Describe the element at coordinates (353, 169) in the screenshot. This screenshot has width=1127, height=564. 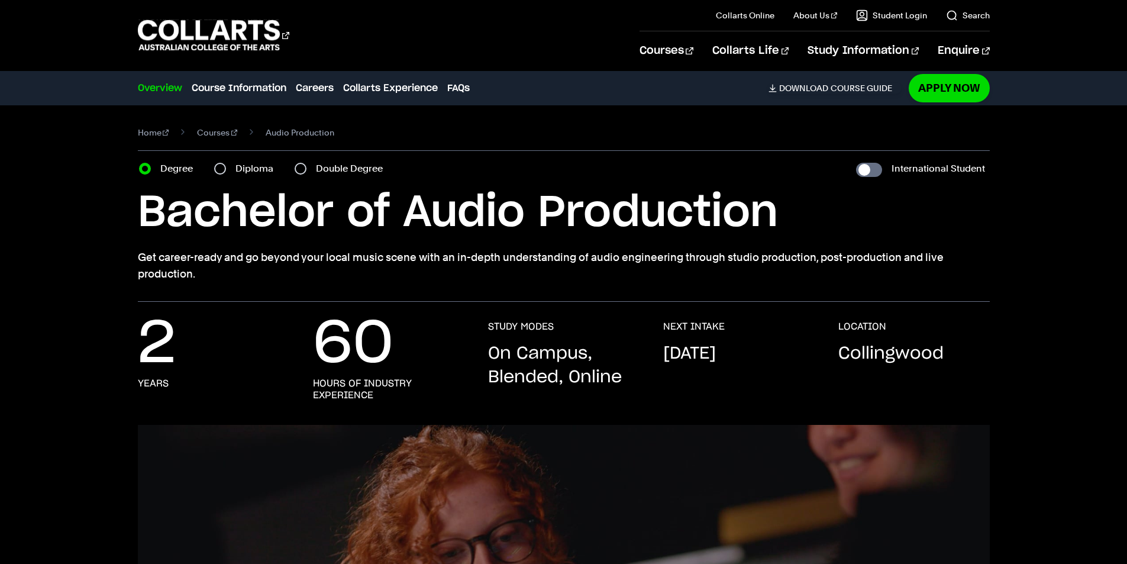
I see `label: Double Degree` at that location.